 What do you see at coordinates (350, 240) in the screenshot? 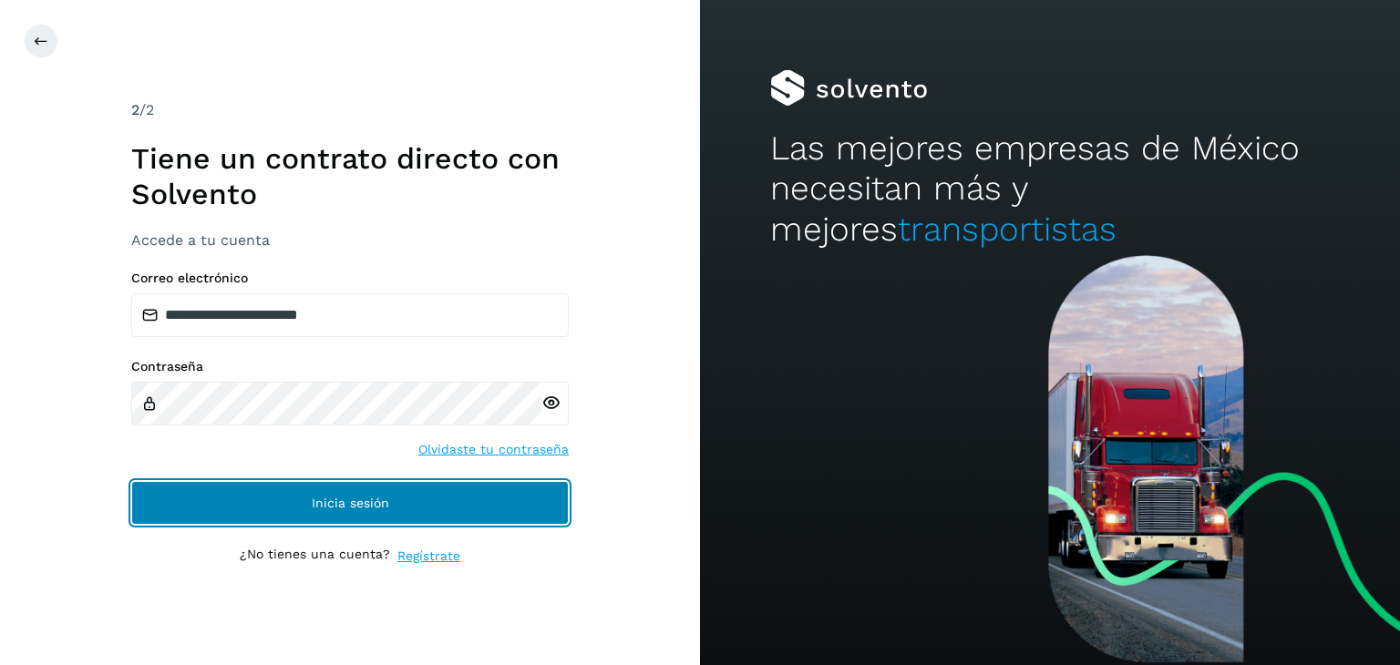
I see `h3: Accede a tu cuenta` at bounding box center [350, 240].